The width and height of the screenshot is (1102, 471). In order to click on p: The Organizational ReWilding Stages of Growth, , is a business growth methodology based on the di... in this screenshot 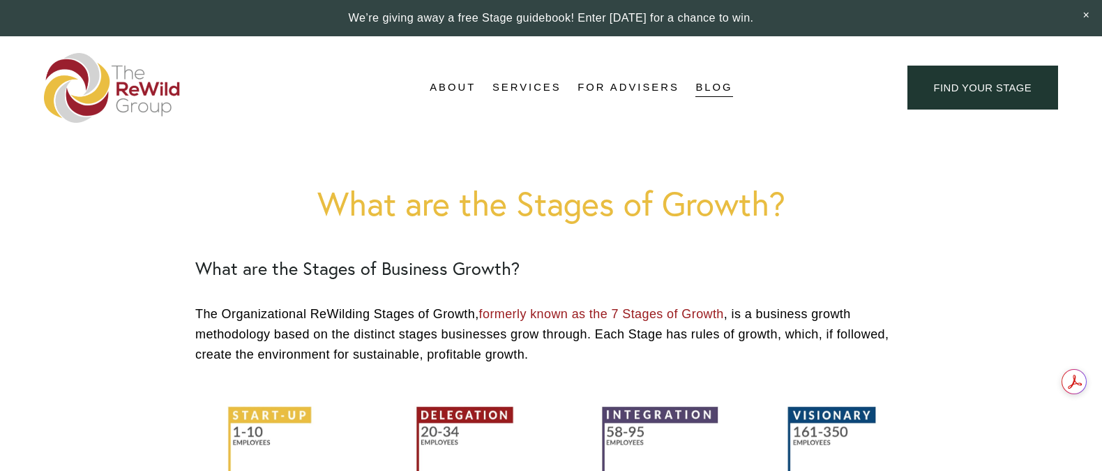, I will do `click(551, 334)`.